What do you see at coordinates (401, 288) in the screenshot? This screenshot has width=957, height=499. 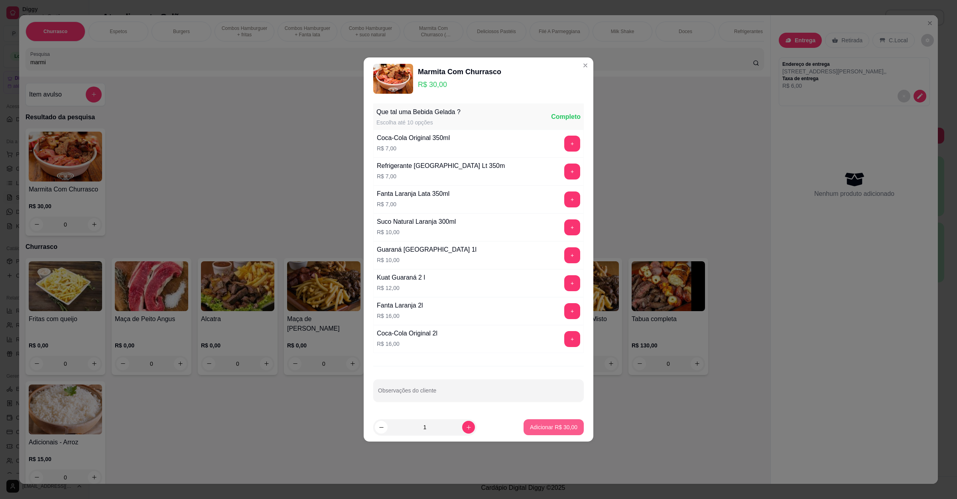 I see `p: R$ 12,00` at bounding box center [401, 288].